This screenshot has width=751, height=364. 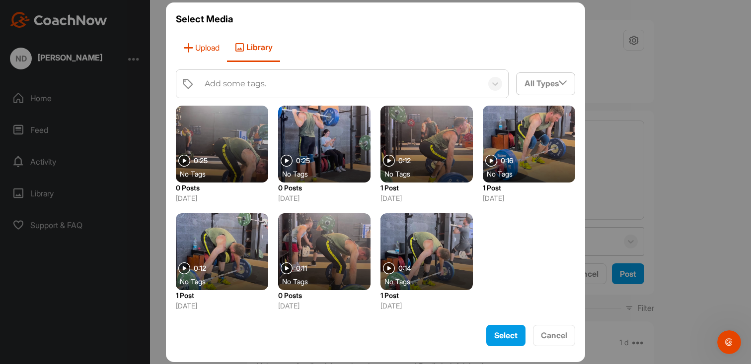 I want to click on span: 0:14, so click(x=405, y=269).